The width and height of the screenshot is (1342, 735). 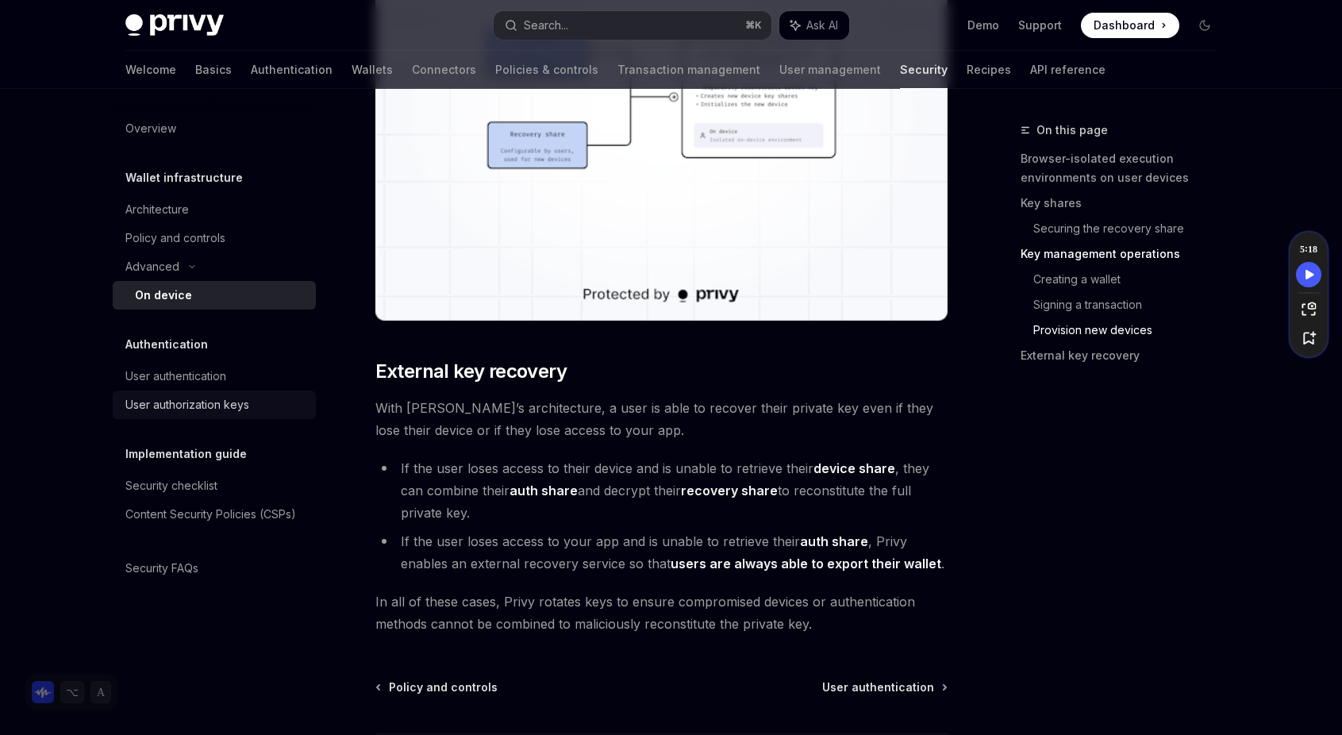 What do you see at coordinates (214, 70) in the screenshot?
I see `a: Basics` at bounding box center [214, 70].